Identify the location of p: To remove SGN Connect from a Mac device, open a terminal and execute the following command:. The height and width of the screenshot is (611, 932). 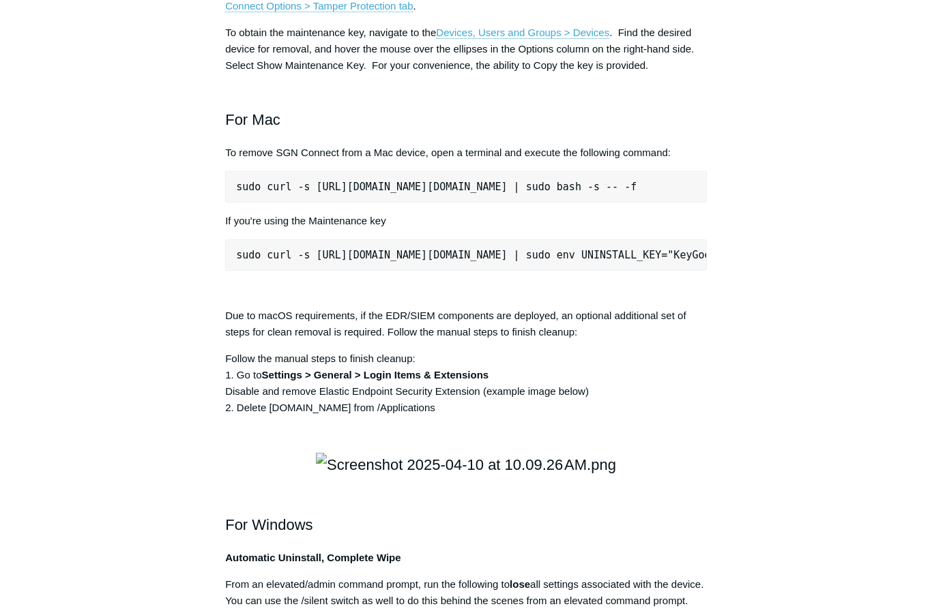
(466, 153).